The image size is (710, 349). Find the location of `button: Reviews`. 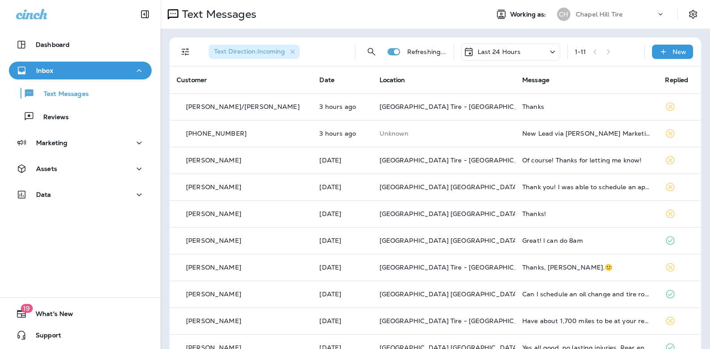

button: Reviews is located at coordinates (80, 116).